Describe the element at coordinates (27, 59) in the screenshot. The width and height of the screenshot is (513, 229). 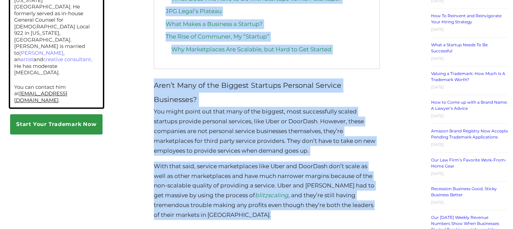
I see `a: artist` at that location.